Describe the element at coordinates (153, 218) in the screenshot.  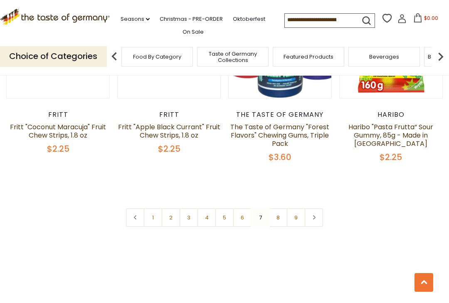
I see `a: 1` at that location.